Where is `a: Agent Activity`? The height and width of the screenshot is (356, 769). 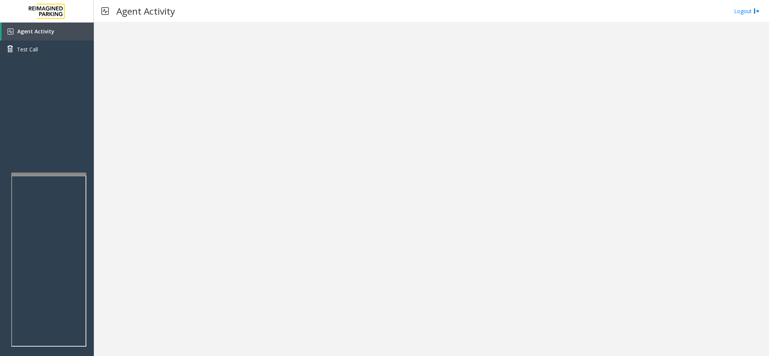 a: Agent Activity is located at coordinates (48, 32).